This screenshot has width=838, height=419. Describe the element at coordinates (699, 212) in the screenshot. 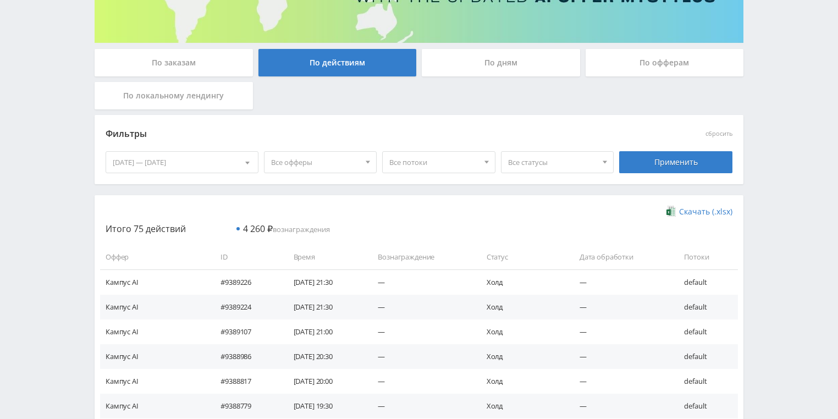

I see `a: Скачать (.xlsx)` at that location.